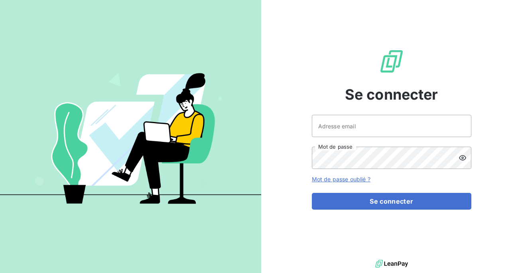  What do you see at coordinates (341, 179) in the screenshot?
I see `a: Mot de passe oublié ?` at bounding box center [341, 179].